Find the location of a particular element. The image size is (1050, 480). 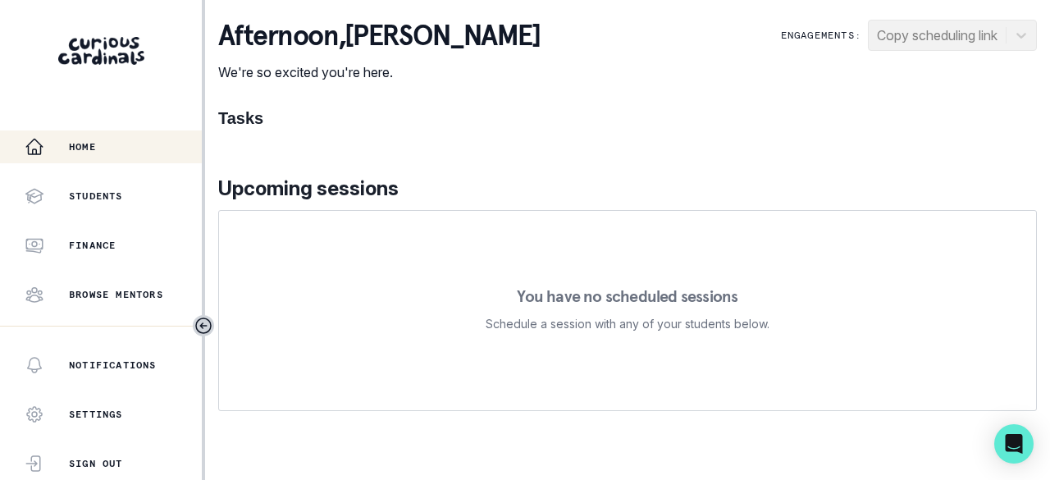

p: We're so excited you're here. is located at coordinates (379, 72).